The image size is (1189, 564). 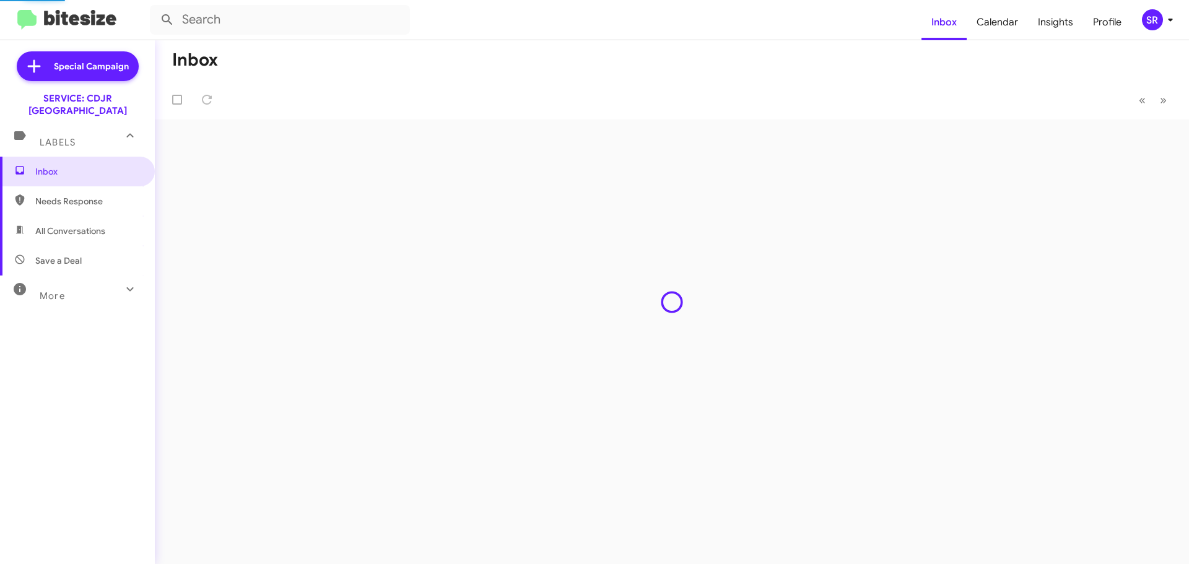 I want to click on button: Next, so click(x=1163, y=100).